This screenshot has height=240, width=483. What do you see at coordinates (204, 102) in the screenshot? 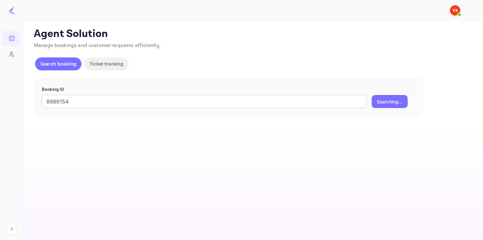
I see `input: Enter Booking ID (e.g., 63782194)` at bounding box center [204, 102].